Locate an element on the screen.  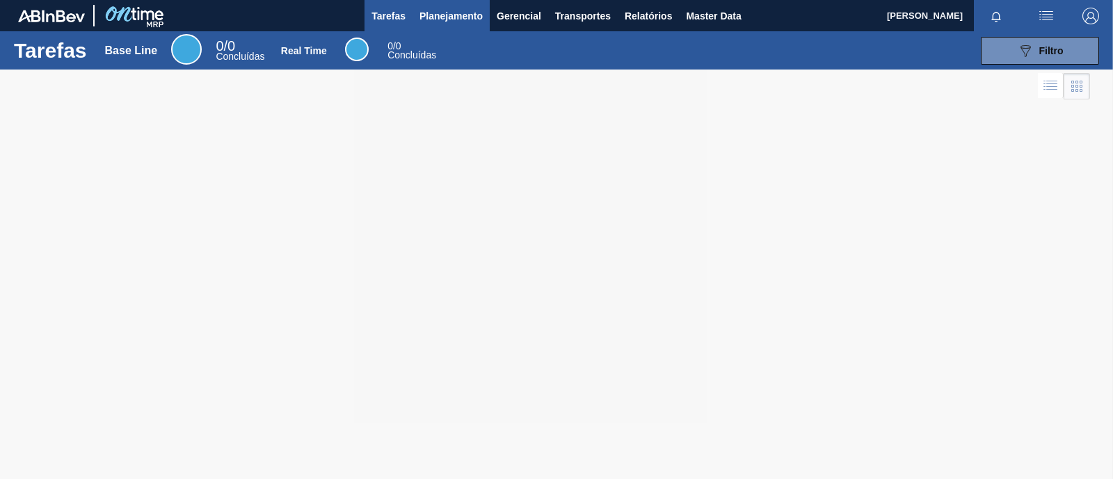
img: TNhmsLtSVTkK8tSr43FrP2fwEKptu5GPRR3wAAAABJRU5ErkJggg== is located at coordinates (51, 16).